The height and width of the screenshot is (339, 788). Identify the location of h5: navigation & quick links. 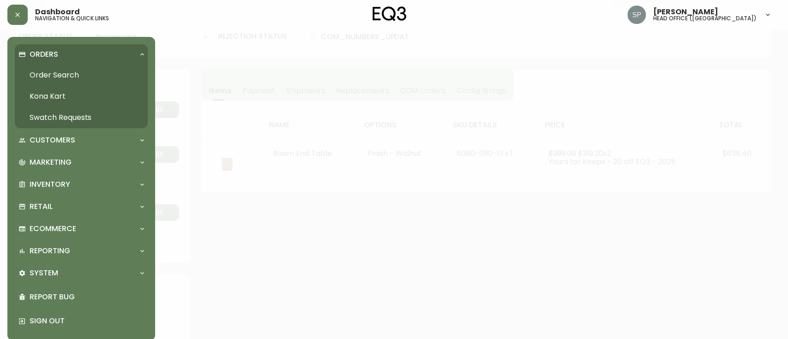
(72, 18).